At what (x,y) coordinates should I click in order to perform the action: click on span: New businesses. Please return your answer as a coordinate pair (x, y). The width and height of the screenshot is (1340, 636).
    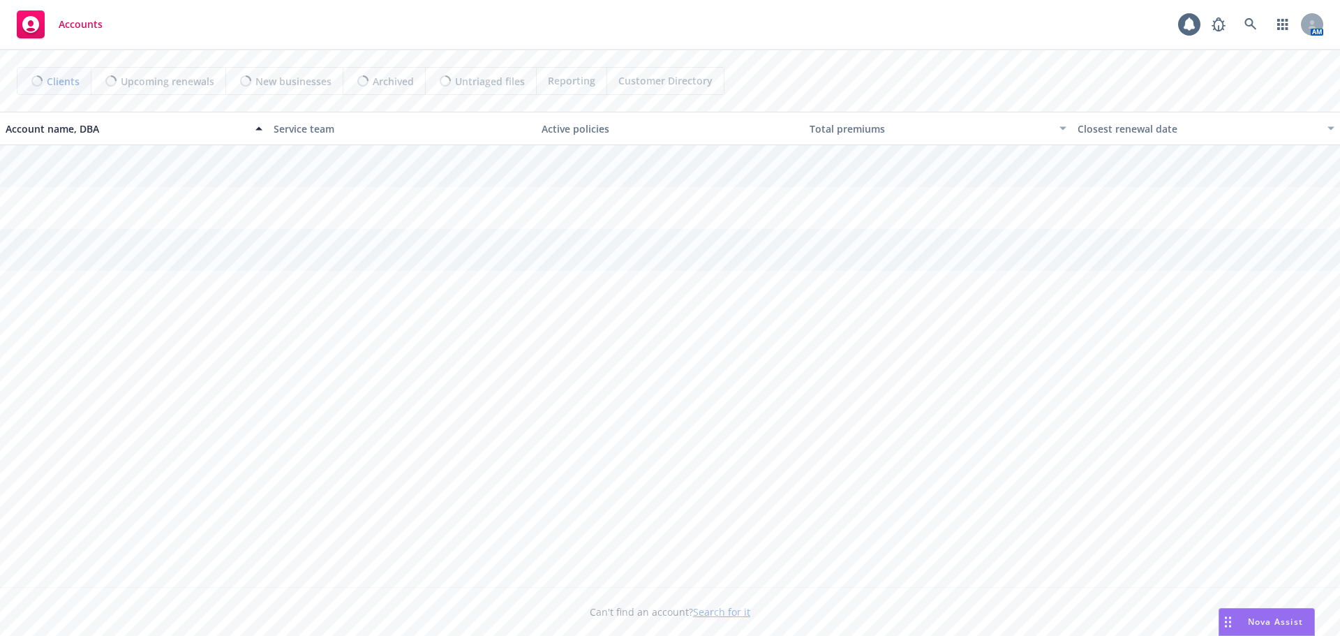
    Looking at the image, I should click on (293, 81).